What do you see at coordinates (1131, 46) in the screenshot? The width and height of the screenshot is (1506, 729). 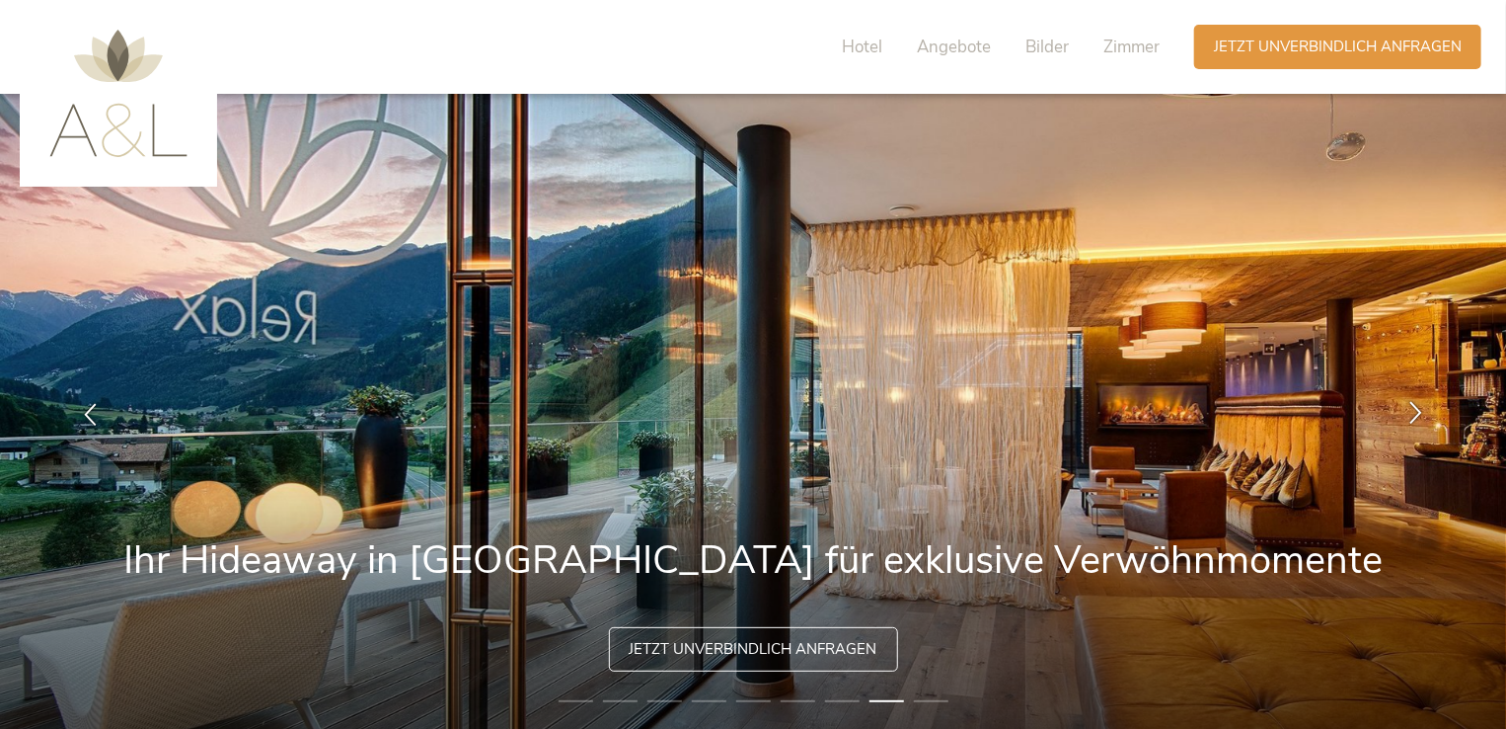 I see `span: Zimmer` at bounding box center [1131, 46].